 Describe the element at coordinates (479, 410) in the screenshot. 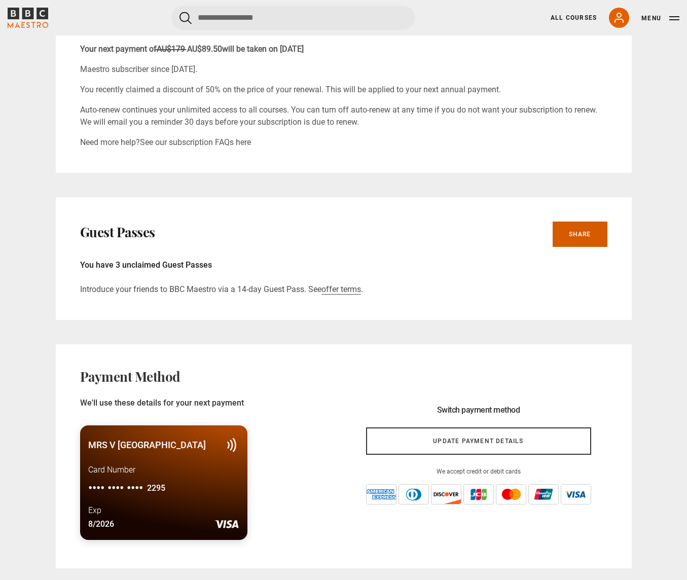

I see `h3: Switch payment method` at that location.